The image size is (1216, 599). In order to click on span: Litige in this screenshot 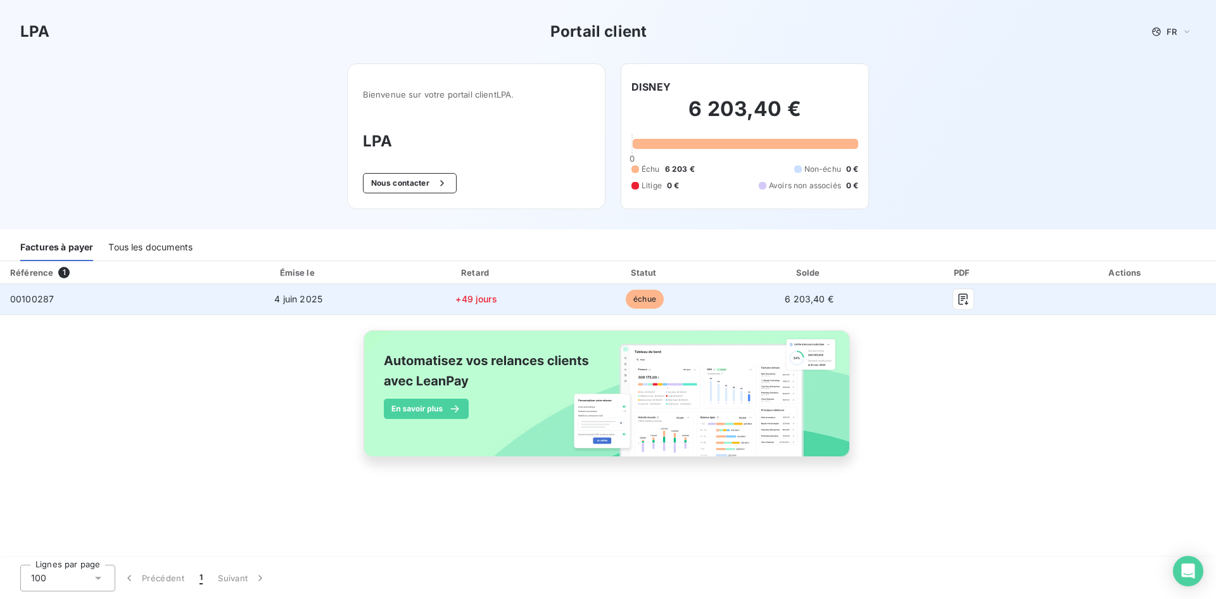, I will do `click(652, 186)`.